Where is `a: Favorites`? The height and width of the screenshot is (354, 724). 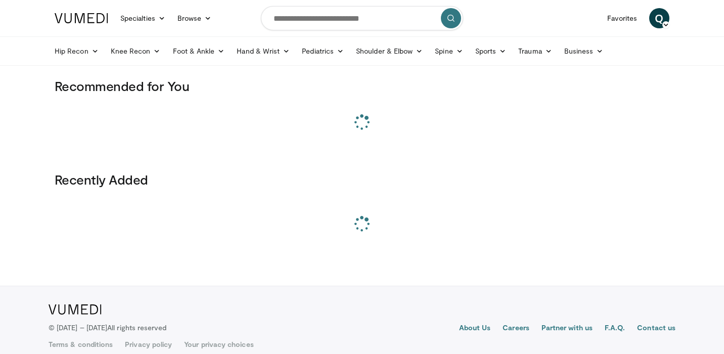 a: Favorites is located at coordinates (622, 18).